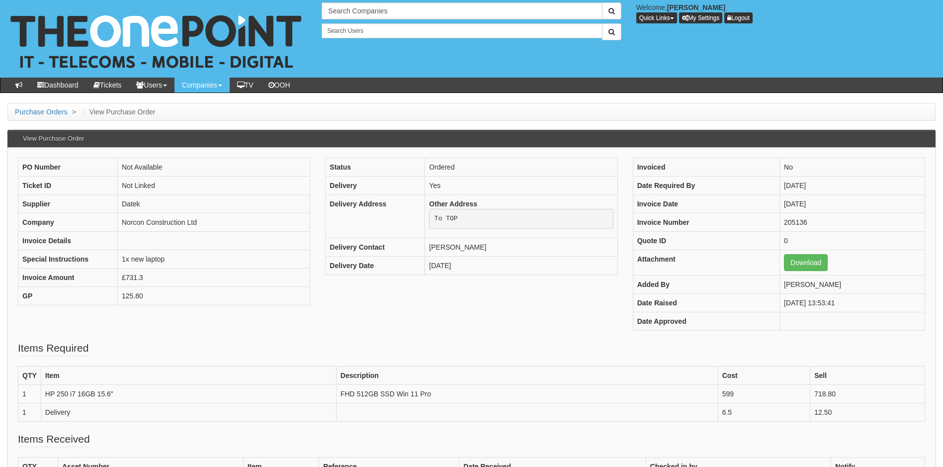  What do you see at coordinates (867, 394) in the screenshot?
I see `td: 718.80` at bounding box center [867, 394].